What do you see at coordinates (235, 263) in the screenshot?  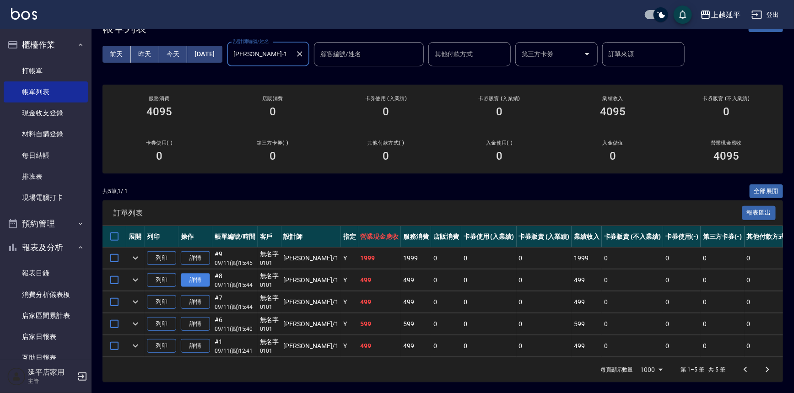 I see `p: 09/11 (四) 15:45` at bounding box center [235, 263].